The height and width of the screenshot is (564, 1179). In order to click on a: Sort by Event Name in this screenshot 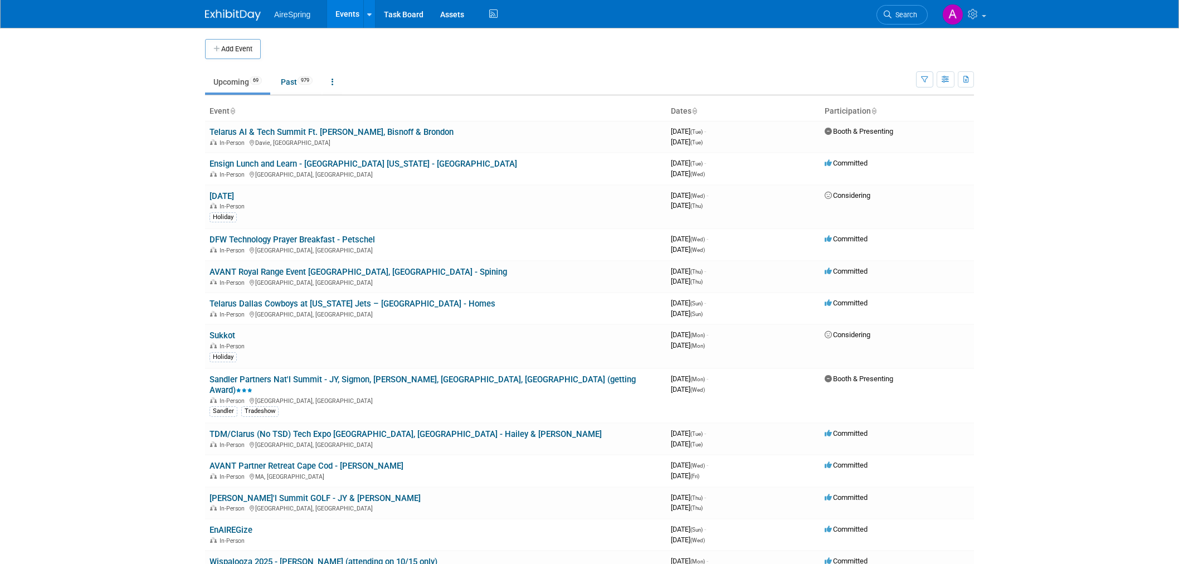, I will do `click(232, 111)`.